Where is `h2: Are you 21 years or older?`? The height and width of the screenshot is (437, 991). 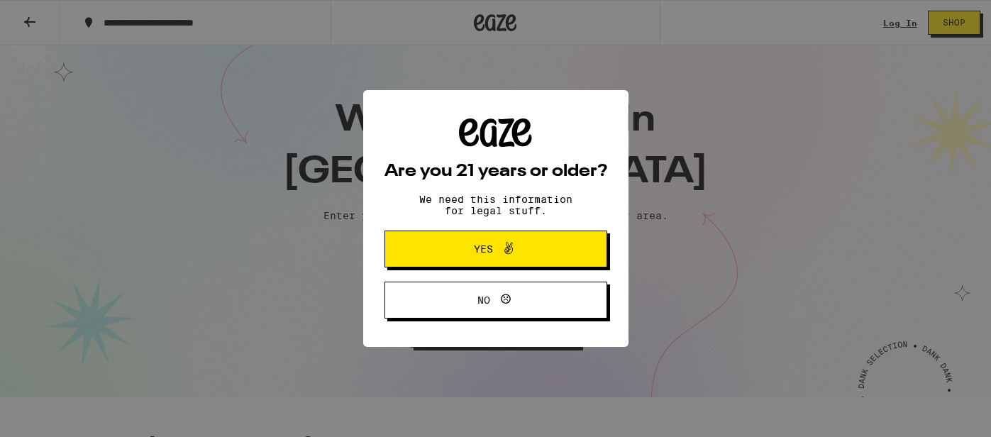
h2: Are you 21 years or older? is located at coordinates (496, 172).